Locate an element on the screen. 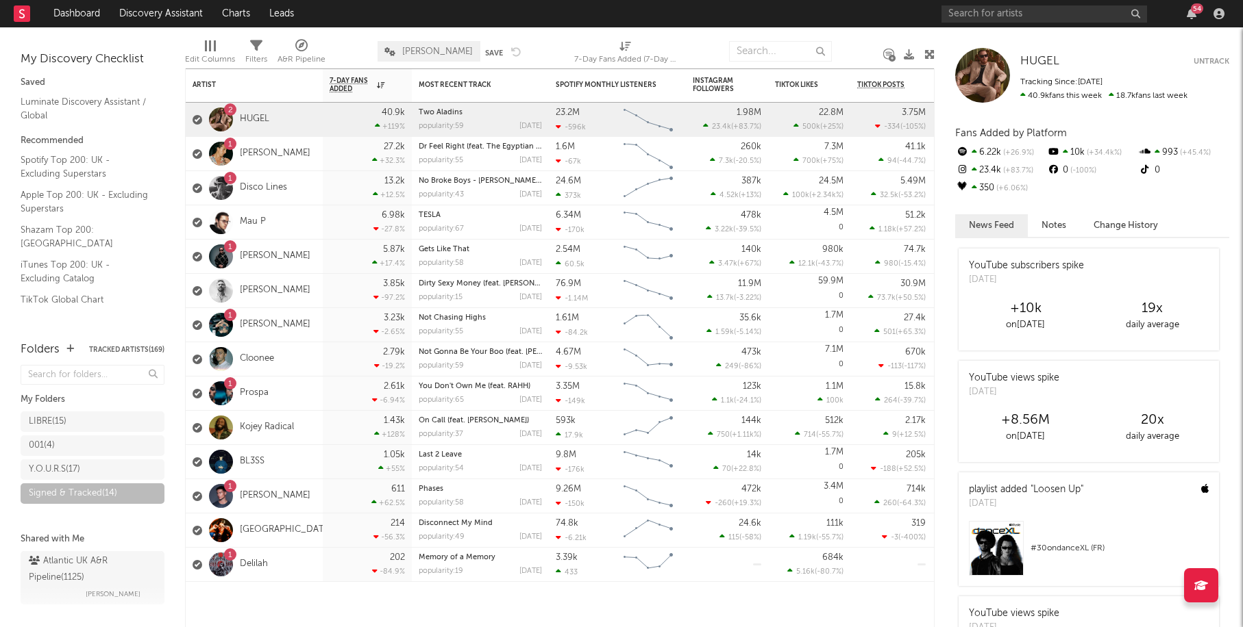 The image size is (1243, 627). div: 3.85k is located at coordinates (394, 284).